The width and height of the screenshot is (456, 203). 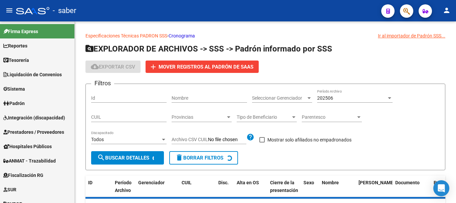 What do you see at coordinates (250, 137) in the screenshot?
I see `mat-icon: help` at bounding box center [250, 137].